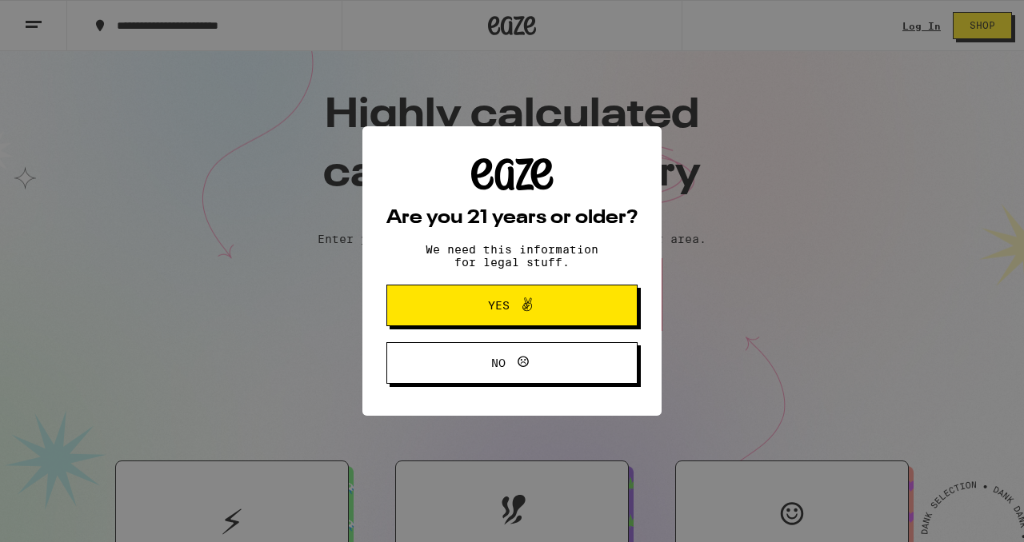  Describe the element at coordinates (512, 305) in the screenshot. I see `button: Yes` at that location.